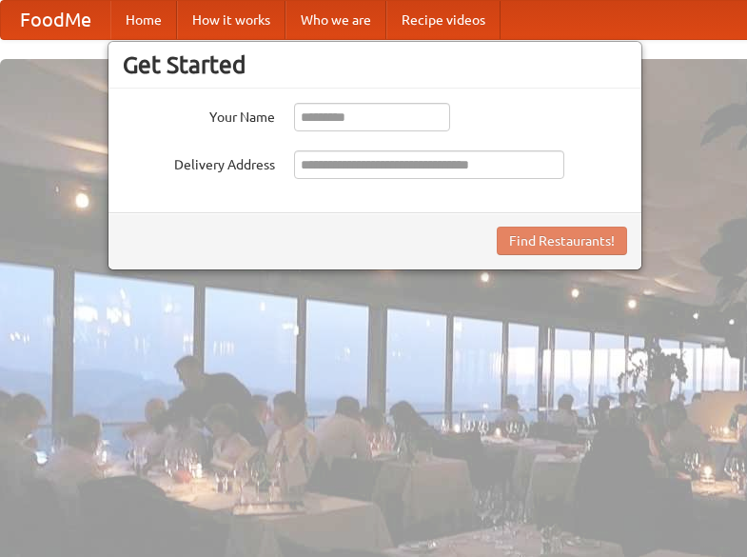 Image resolution: width=747 pixels, height=557 pixels. I want to click on a: How it works, so click(231, 20).